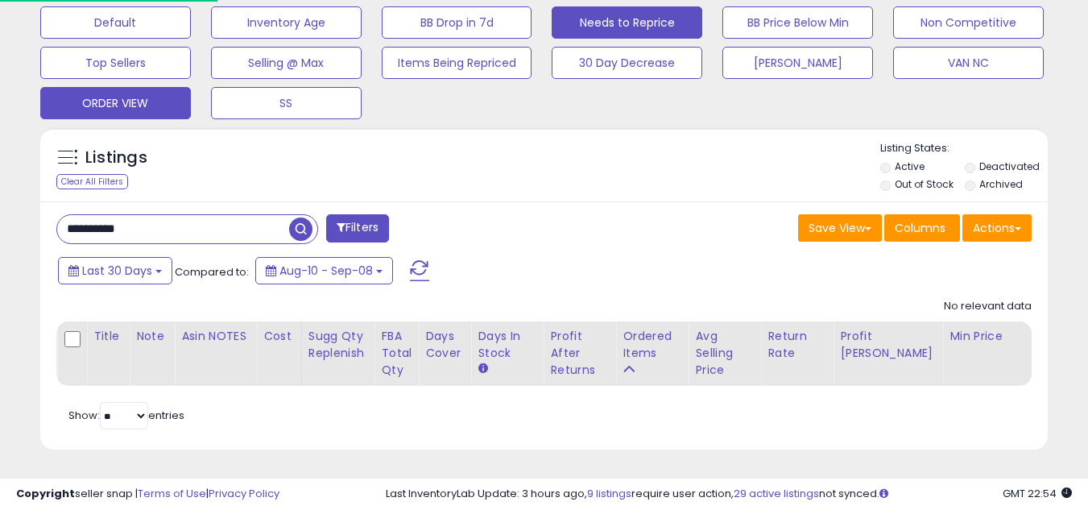  What do you see at coordinates (987, 306) in the screenshot?
I see `div: No relevant data` at bounding box center [987, 306].